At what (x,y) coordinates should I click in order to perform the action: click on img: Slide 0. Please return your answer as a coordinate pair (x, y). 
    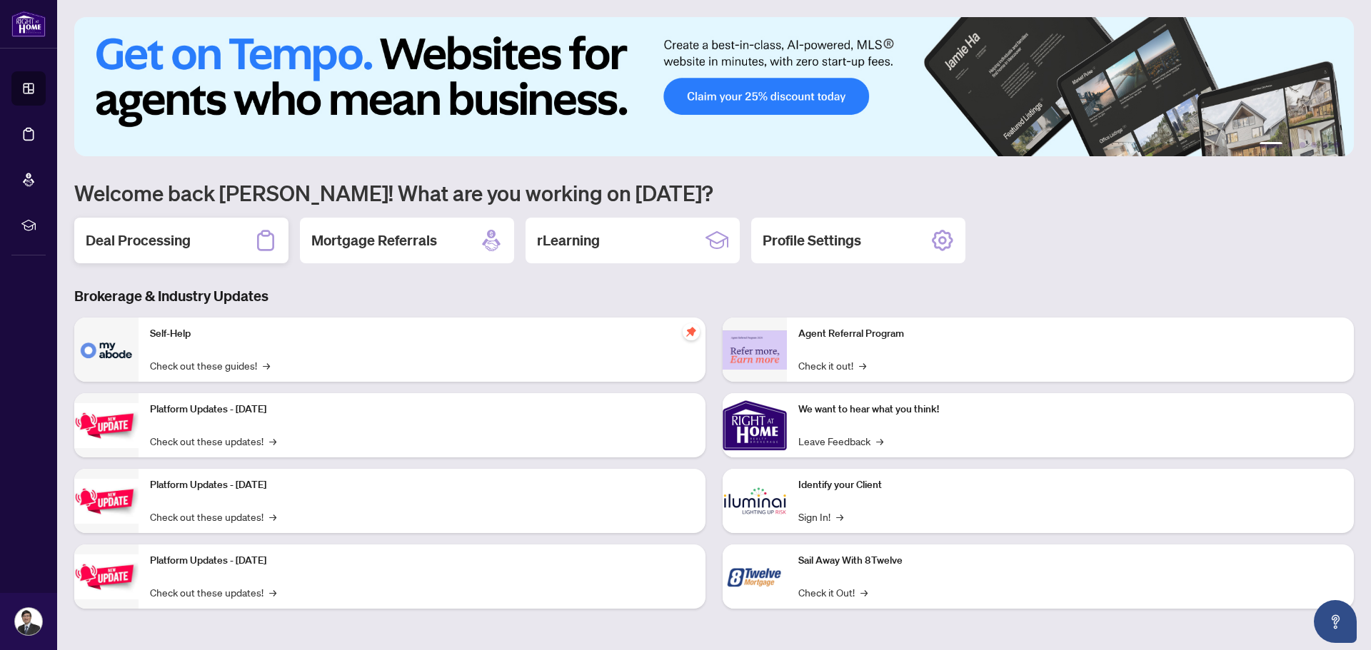
    Looking at the image, I should click on (714, 86).